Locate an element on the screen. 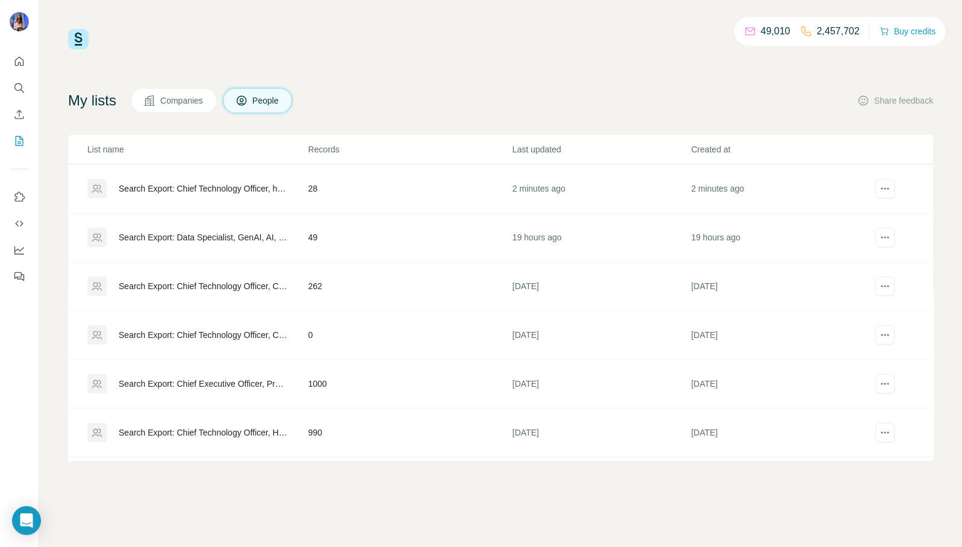  td: 0 is located at coordinates (409, 335).